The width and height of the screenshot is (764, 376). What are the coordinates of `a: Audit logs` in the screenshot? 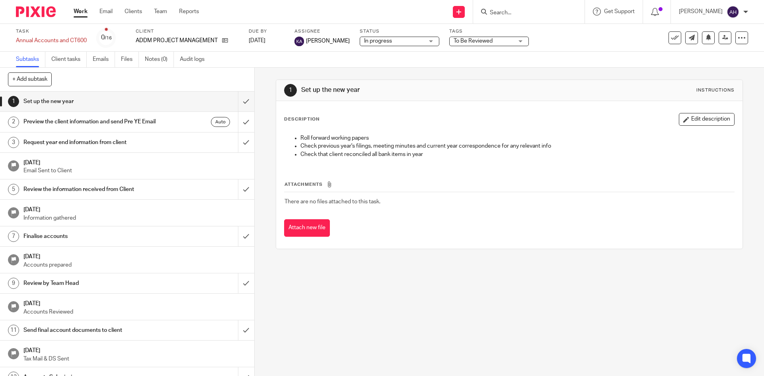 It's located at (195, 59).